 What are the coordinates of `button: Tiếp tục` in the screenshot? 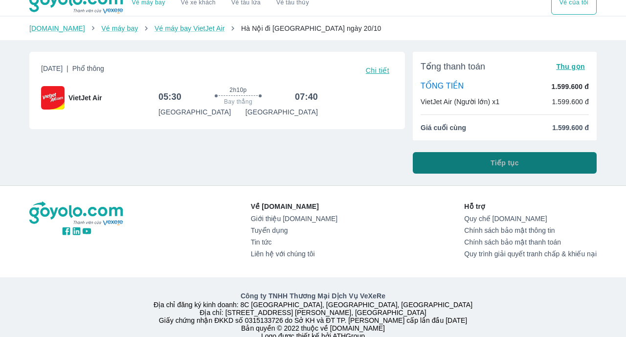 It's located at (505, 163).